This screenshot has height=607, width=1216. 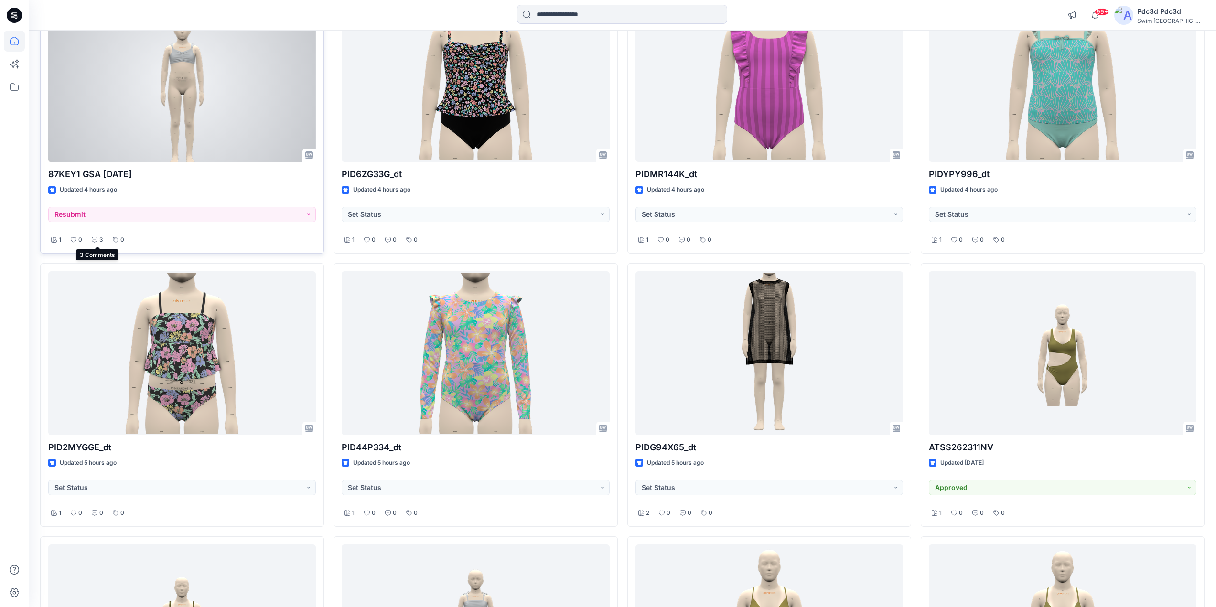 I want to click on span: 99+, so click(x=1101, y=12).